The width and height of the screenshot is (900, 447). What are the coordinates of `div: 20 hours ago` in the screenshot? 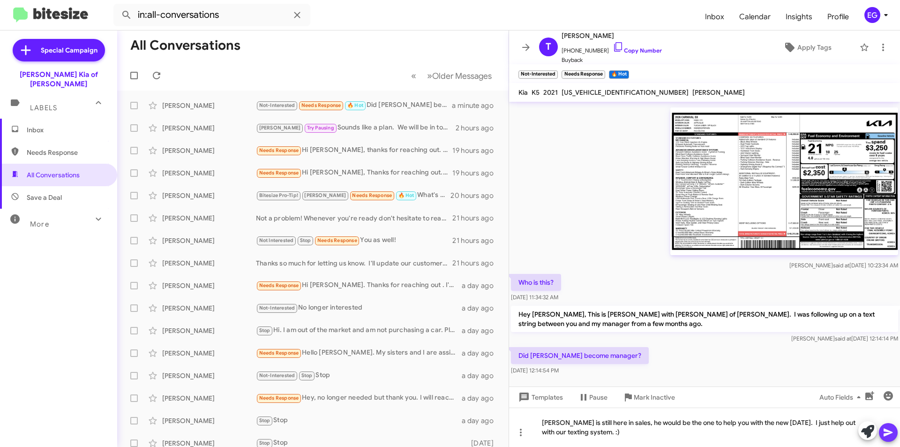 It's located at (476, 196).